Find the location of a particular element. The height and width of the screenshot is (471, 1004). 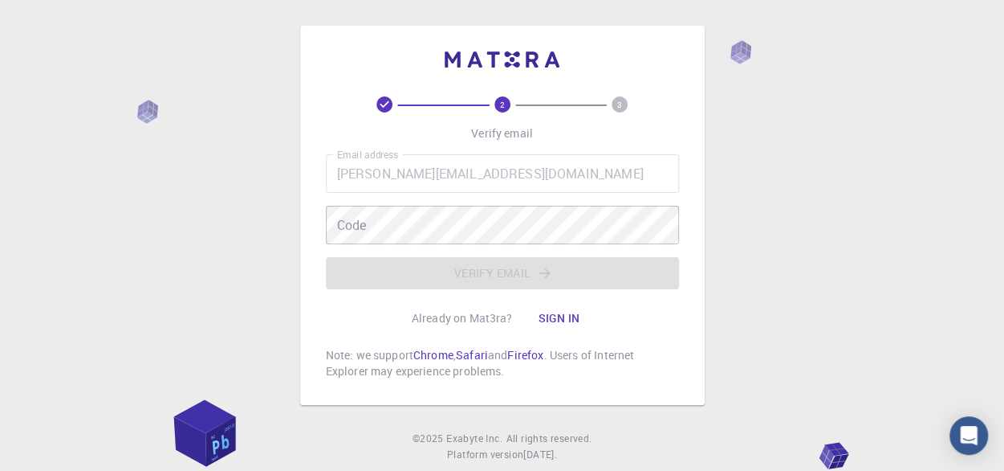

span: © 2025 is located at coordinates (430, 438).